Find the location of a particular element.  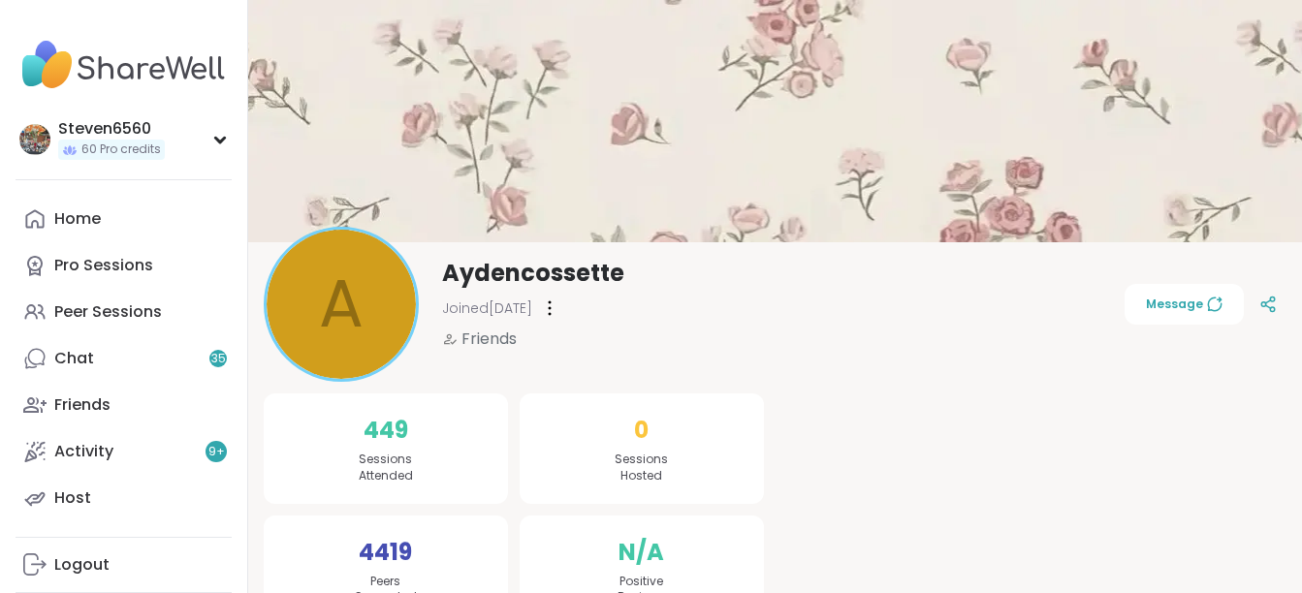

span: 449 is located at coordinates (386, 430).